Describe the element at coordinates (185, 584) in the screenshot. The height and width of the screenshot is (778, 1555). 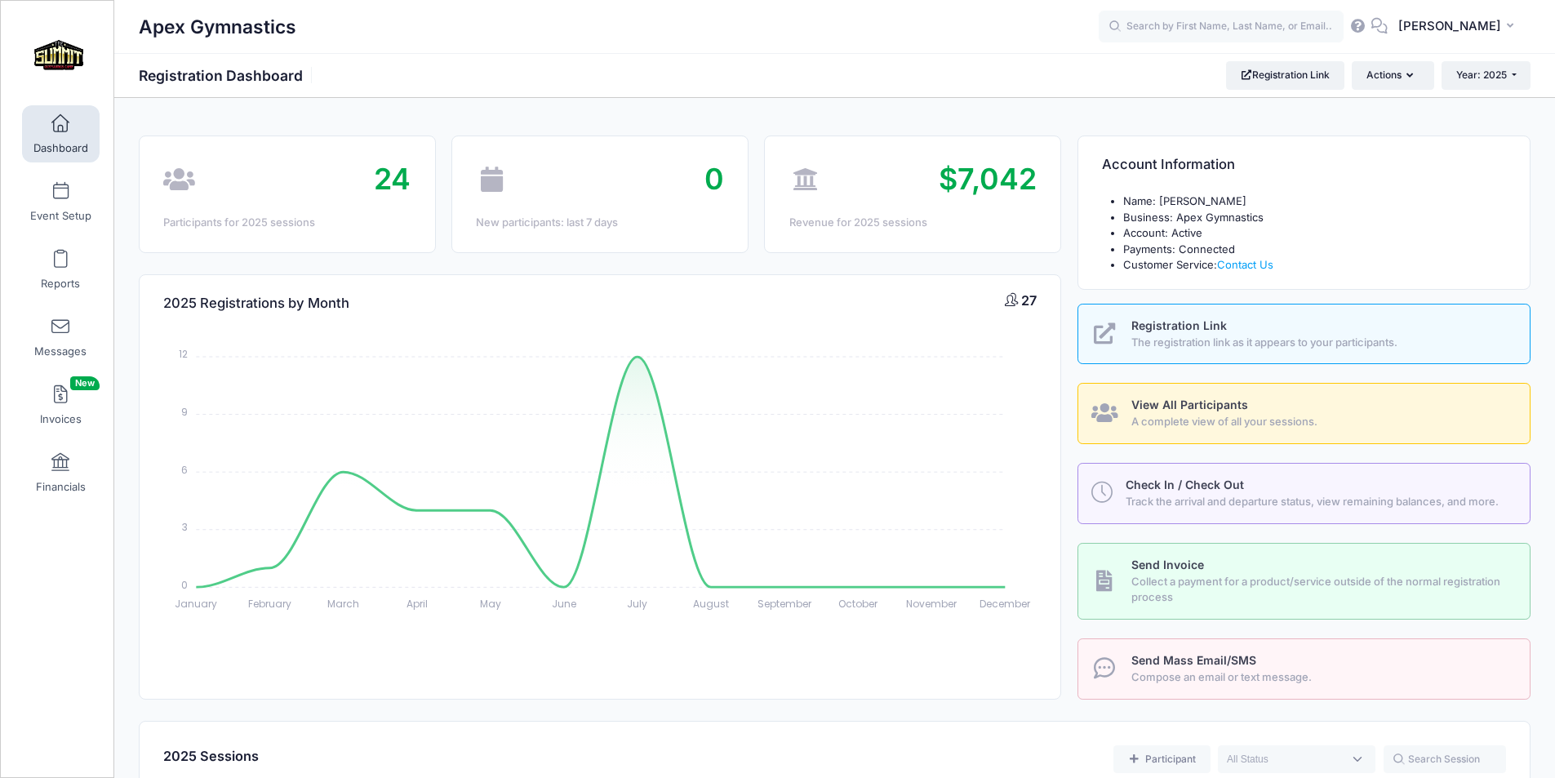
I see `tspan: 0` at that location.